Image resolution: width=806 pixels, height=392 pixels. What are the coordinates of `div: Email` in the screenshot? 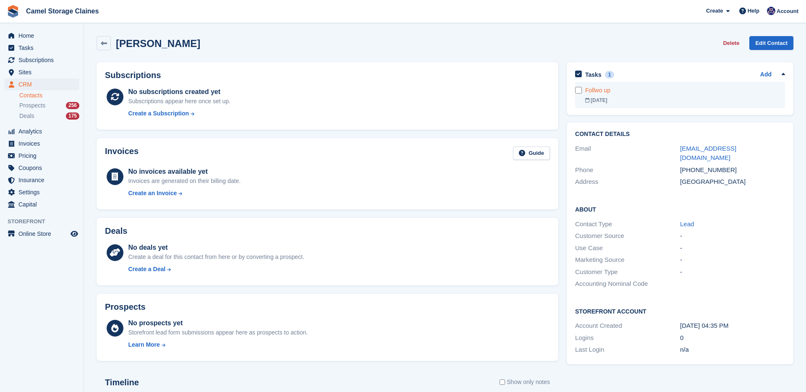 It's located at (628, 153).